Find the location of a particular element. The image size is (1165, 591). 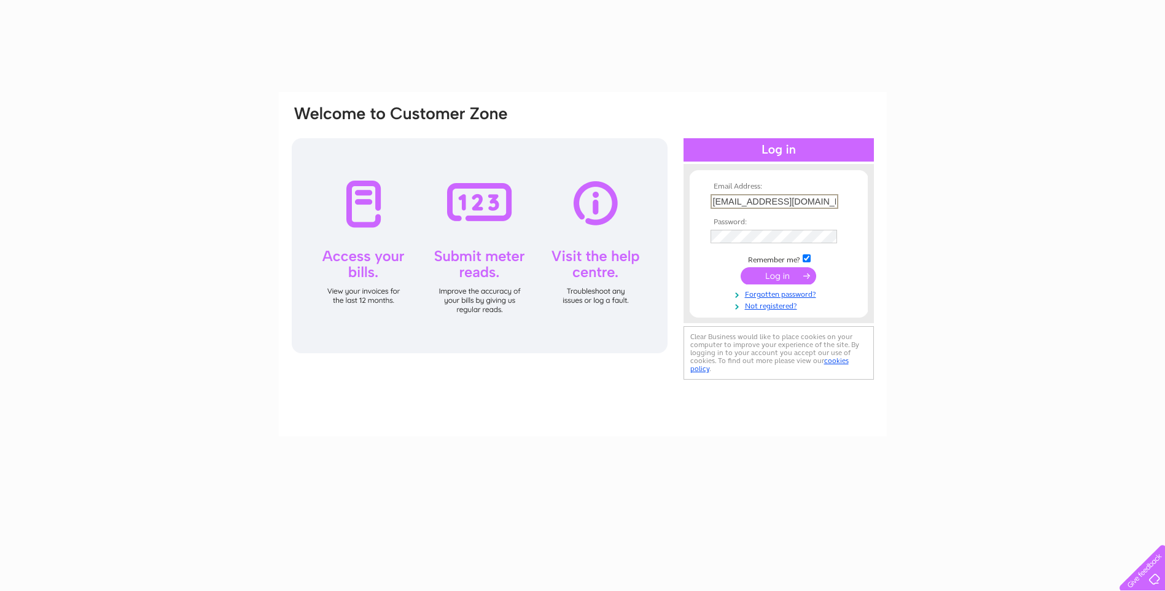

a: Forgotten password? is located at coordinates (780, 293).